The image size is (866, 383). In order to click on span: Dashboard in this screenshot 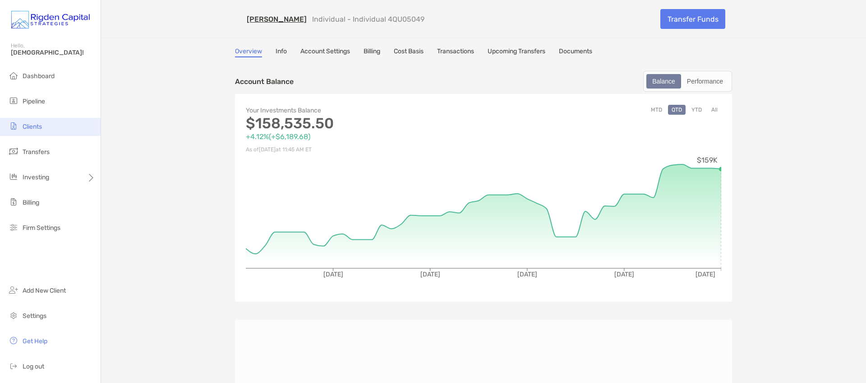, I will do `click(38, 76)`.